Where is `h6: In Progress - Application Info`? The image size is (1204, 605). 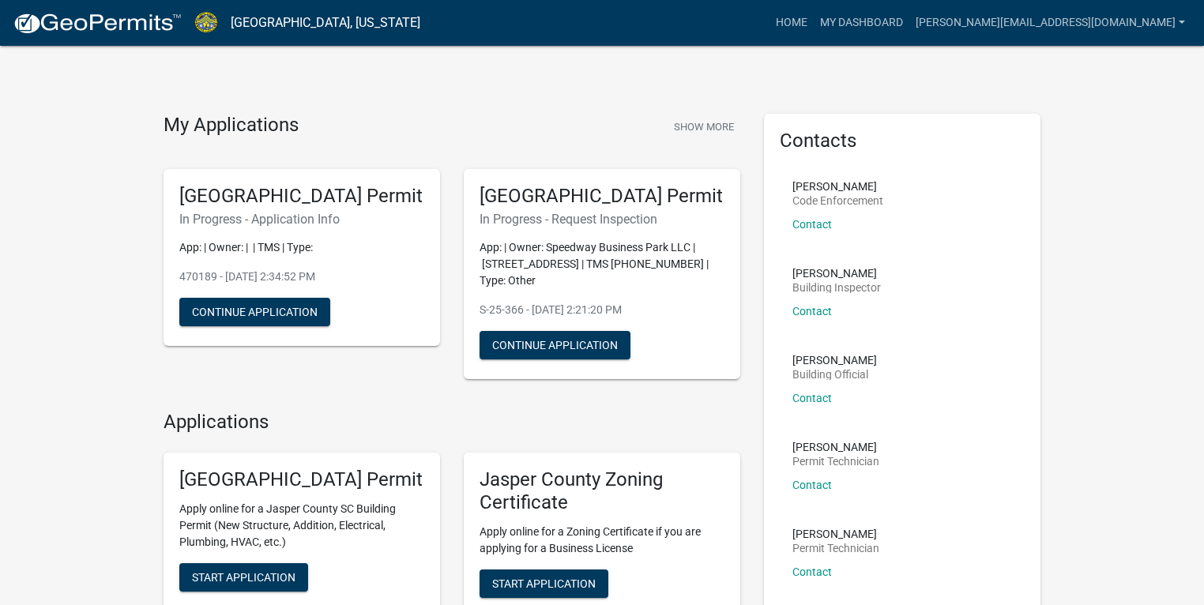 h6: In Progress - Application Info is located at coordinates (302, 219).